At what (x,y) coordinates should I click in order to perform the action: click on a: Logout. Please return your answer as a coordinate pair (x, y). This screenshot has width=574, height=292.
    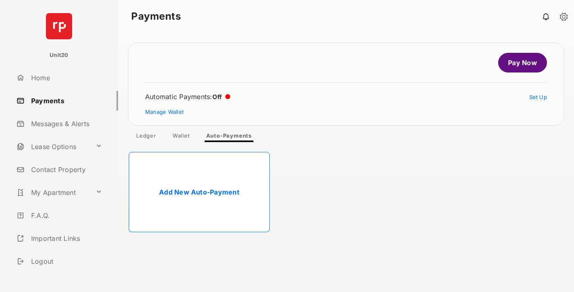
    Looking at the image, I should click on (66, 262).